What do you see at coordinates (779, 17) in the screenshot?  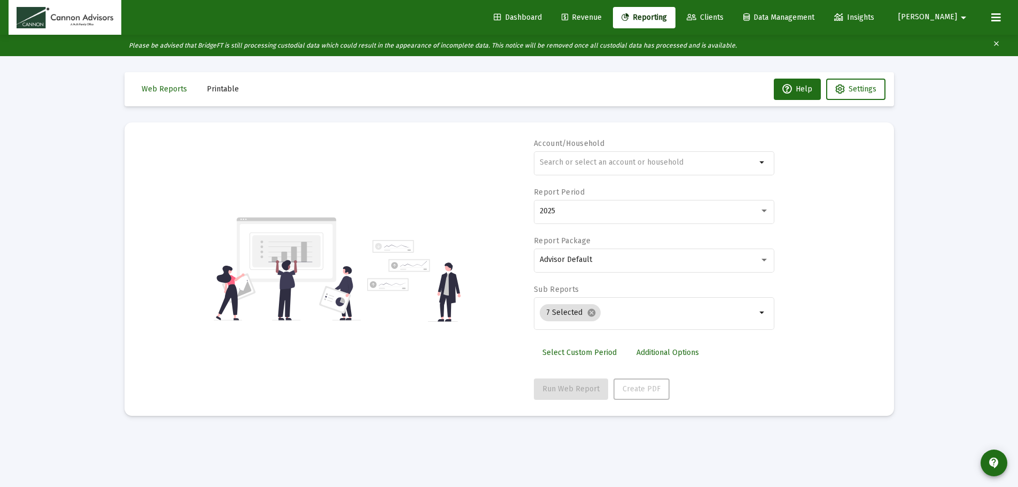 I see `span: Data Management` at bounding box center [779, 17].